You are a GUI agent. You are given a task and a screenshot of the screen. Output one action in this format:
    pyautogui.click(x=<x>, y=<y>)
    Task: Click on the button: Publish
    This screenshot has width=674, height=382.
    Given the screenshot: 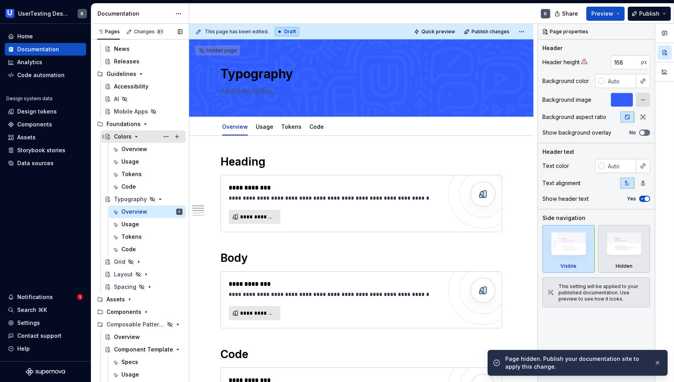 What is the action you would take?
    pyautogui.click(x=649, y=14)
    